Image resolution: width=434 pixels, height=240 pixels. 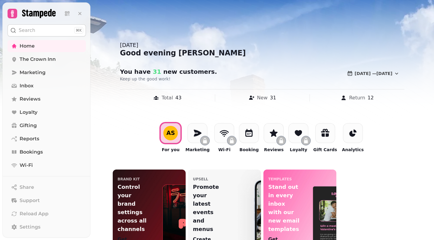 What do you see at coordinates (209, 208) in the screenshot?
I see `p: Promote your latest events and menus` at bounding box center [209, 208].